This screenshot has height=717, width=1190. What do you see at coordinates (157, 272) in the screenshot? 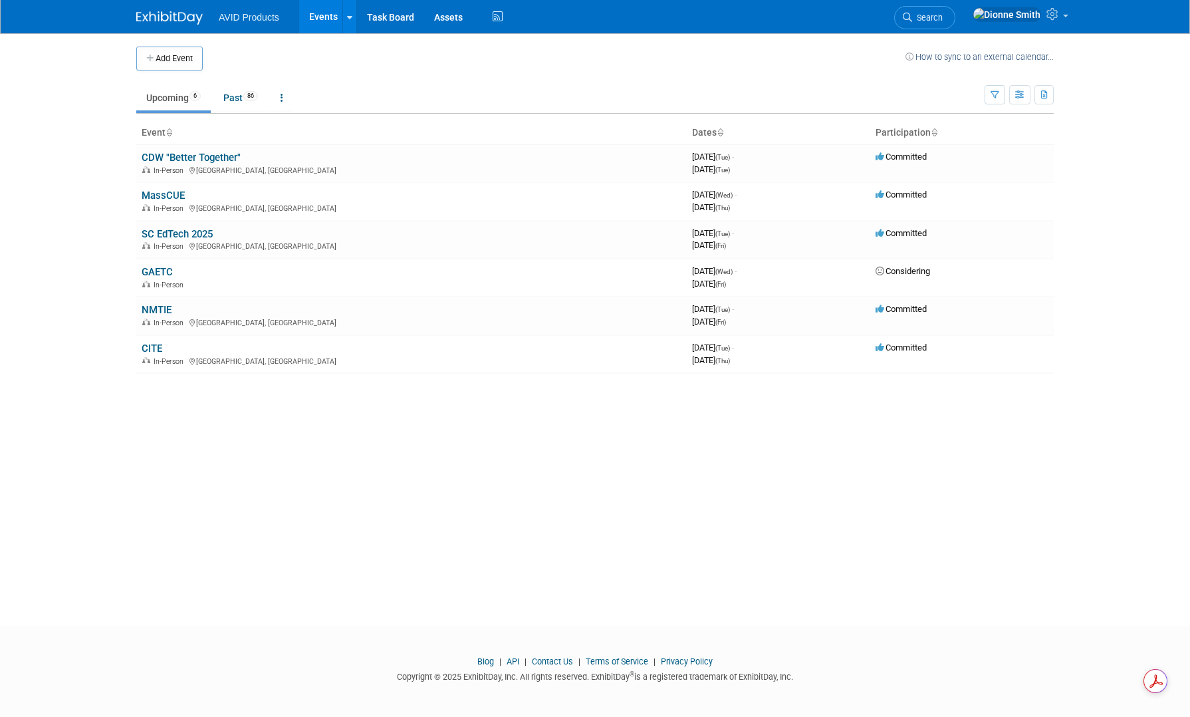
I see `a: GAETC` at bounding box center [157, 272].